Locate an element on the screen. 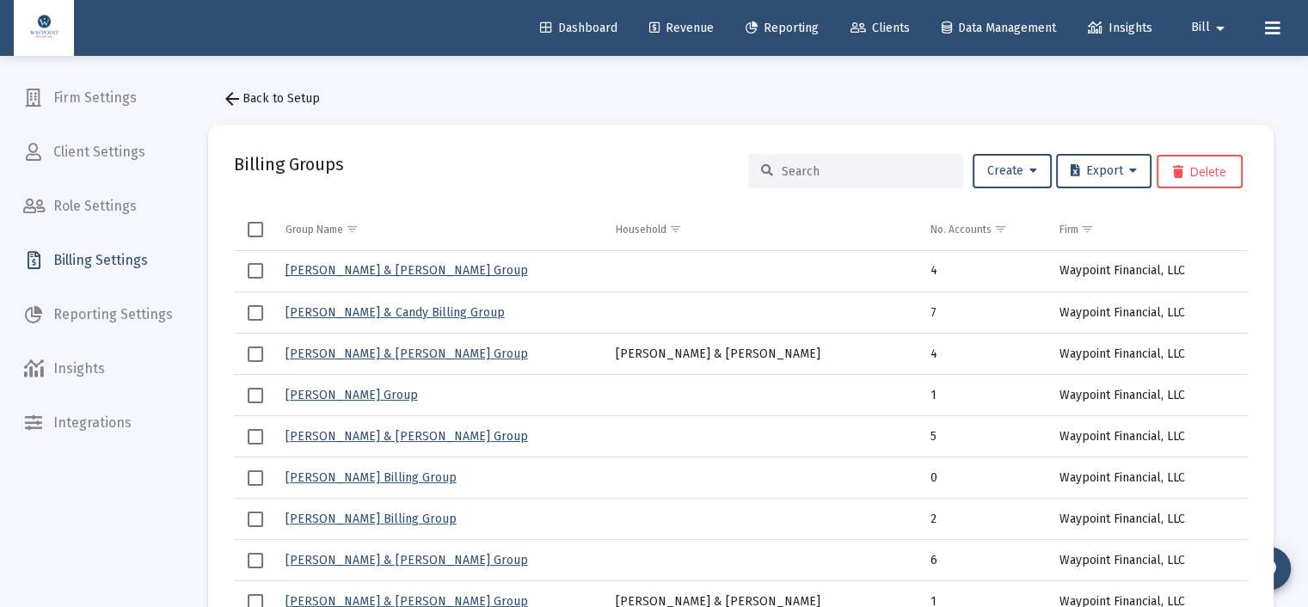 Image resolution: width=1308 pixels, height=607 pixels. td: Column Firm is located at coordinates (1149, 230).